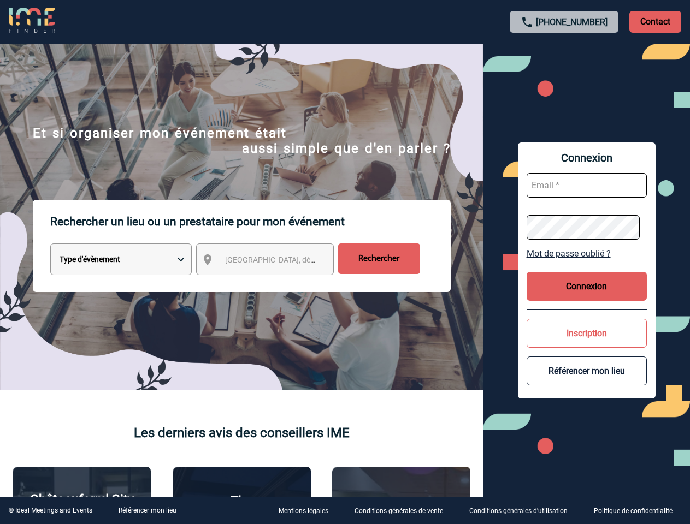  What do you see at coordinates (399, 512) in the screenshot?
I see `p: Conditions générales de vente` at bounding box center [399, 512].